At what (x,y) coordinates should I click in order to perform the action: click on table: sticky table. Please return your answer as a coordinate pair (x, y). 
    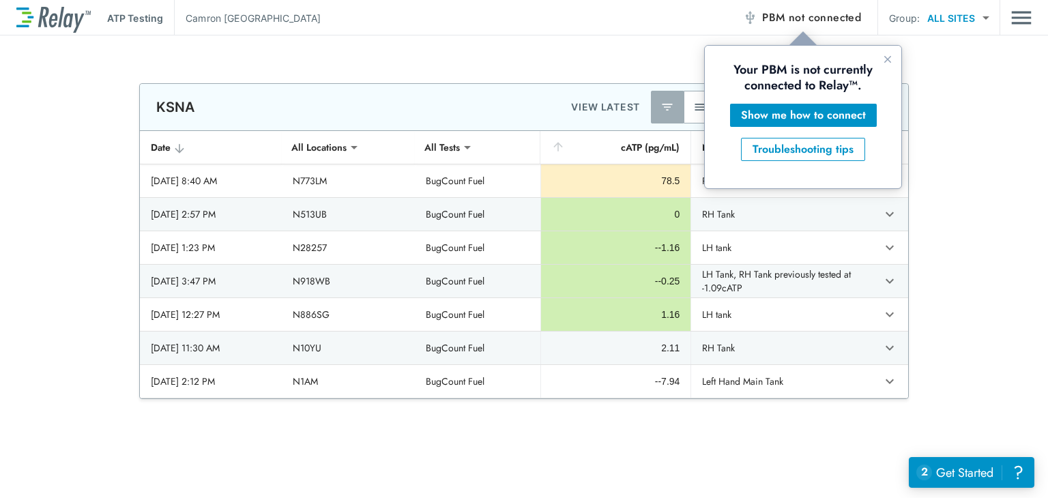
    Looking at the image, I should click on (524, 265).